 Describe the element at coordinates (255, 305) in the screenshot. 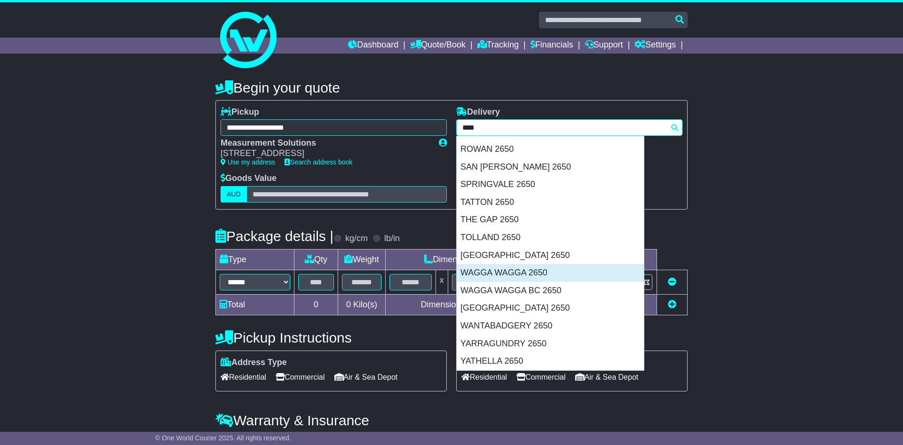

I see `td: Total` at that location.